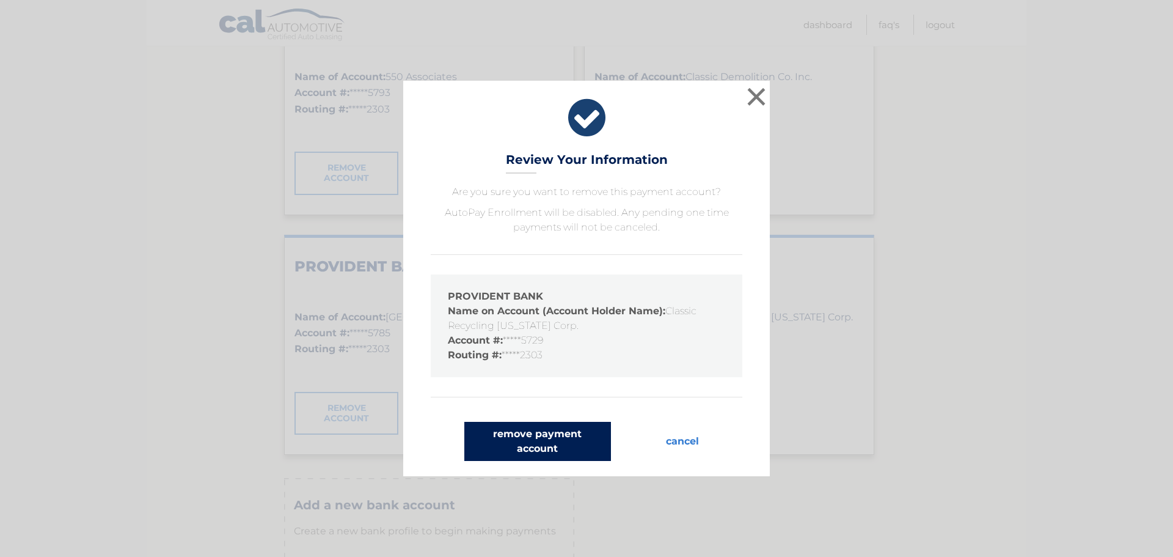 The width and height of the screenshot is (1173, 557). What do you see at coordinates (495, 296) in the screenshot?
I see `strong: PROVIDENT BANK` at bounding box center [495, 296].